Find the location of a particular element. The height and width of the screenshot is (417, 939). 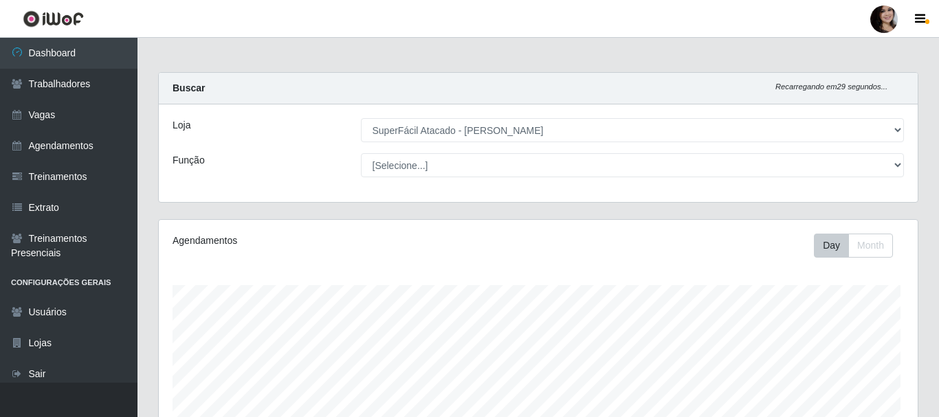

strong: Buscar is located at coordinates (188, 88).